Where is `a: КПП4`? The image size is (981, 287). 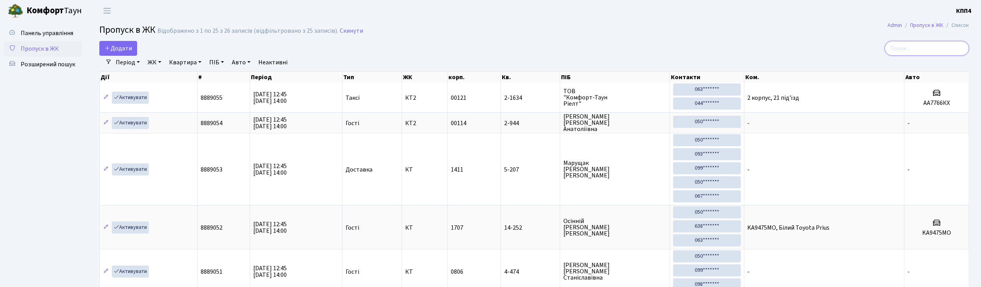 a: КПП4 is located at coordinates (964, 11).